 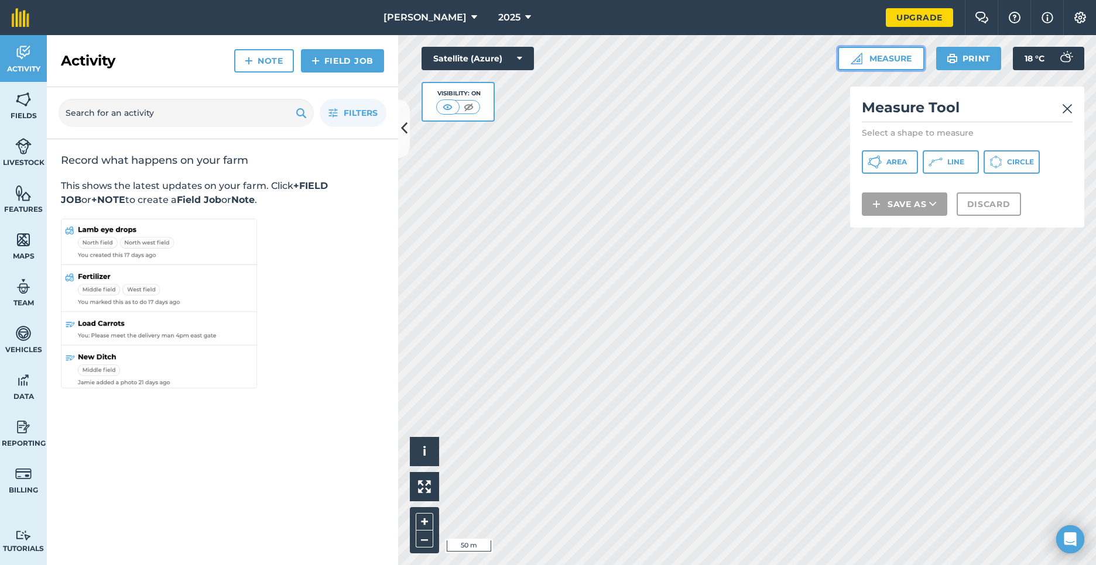 I want to click on a: Field Job, so click(x=342, y=61).